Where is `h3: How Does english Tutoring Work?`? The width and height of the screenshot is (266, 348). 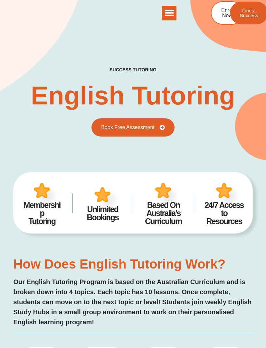 h3: How Does english Tutoring Work? is located at coordinates (133, 264).